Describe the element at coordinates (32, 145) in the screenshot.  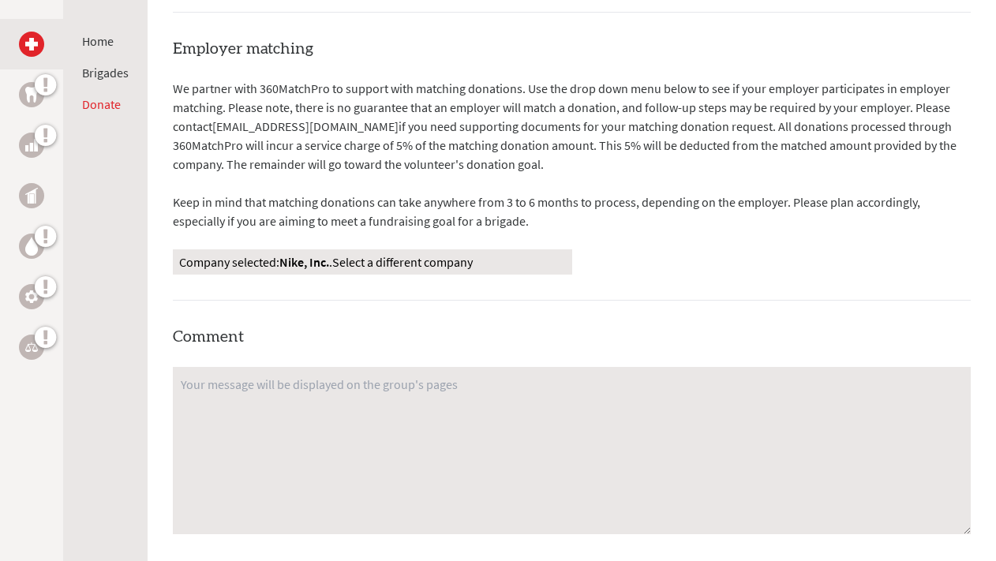
I see `a: Business` at that location.